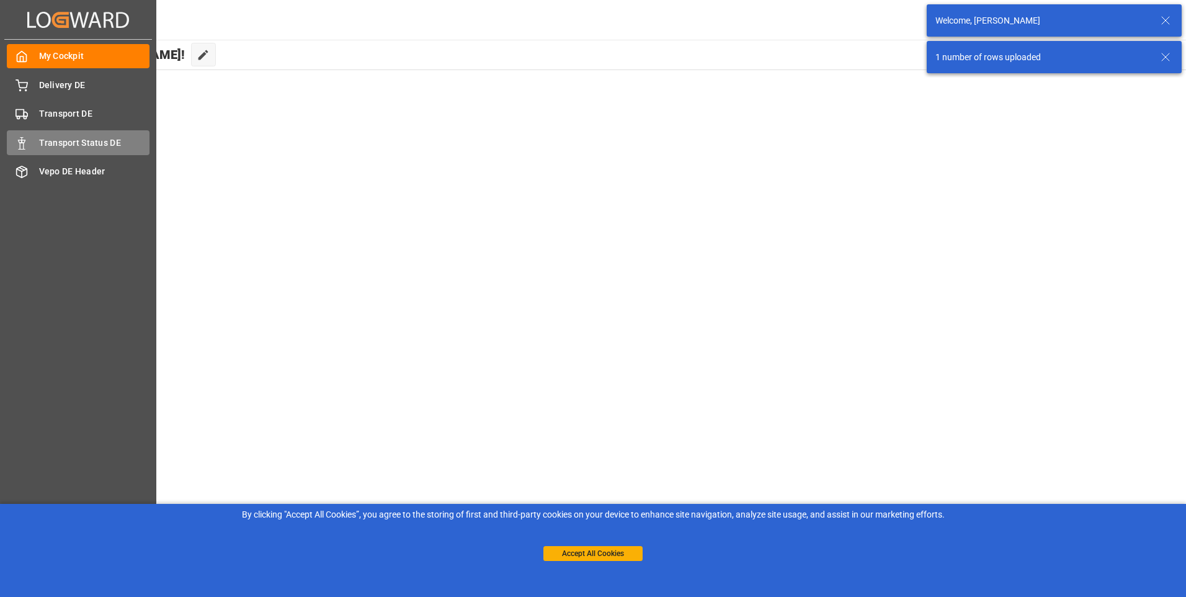 The width and height of the screenshot is (1186, 597). I want to click on span: Transport DE, so click(94, 113).